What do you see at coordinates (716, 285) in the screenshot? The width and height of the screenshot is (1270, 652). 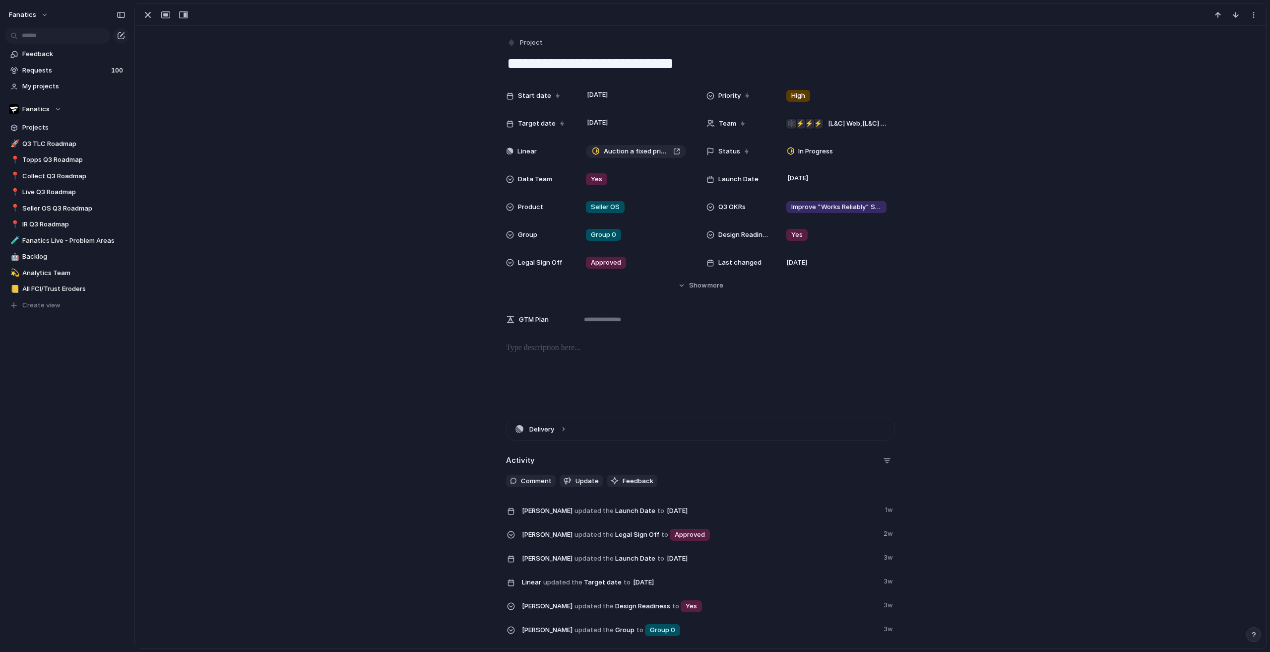 I see `span: more` at bounding box center [716, 285].